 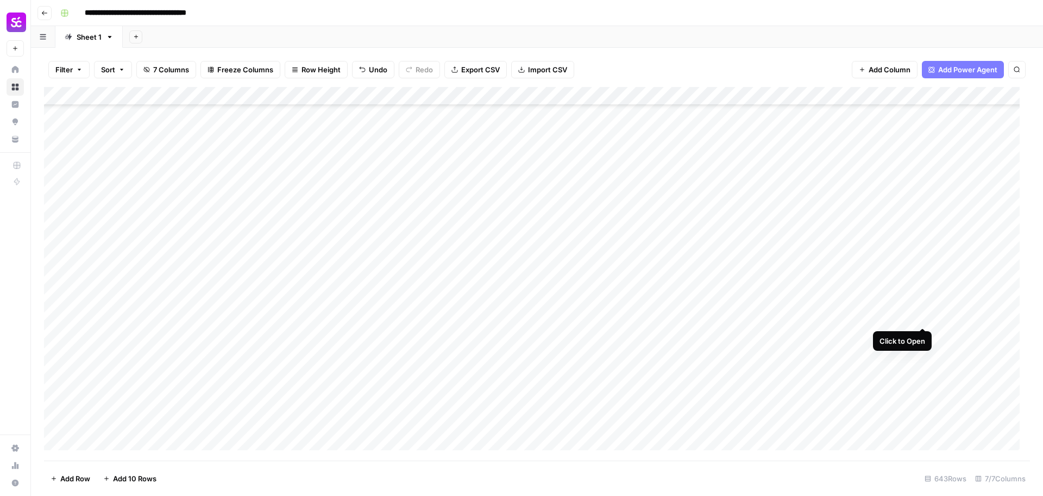 What do you see at coordinates (15, 483) in the screenshot?
I see `button: Help + Support` at bounding box center [15, 483].